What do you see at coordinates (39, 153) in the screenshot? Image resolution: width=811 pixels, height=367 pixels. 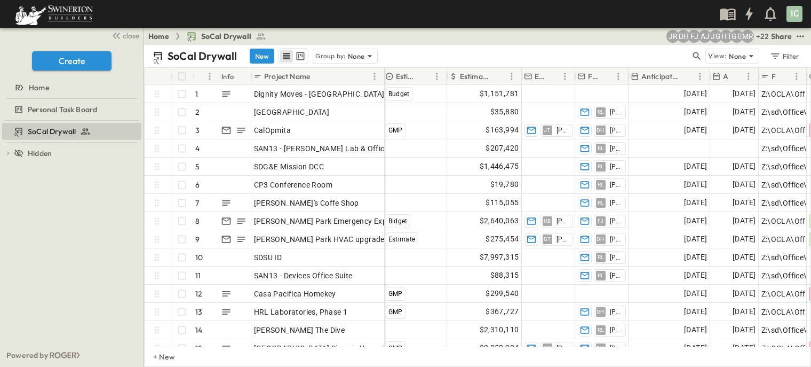 I see `span: Hidden` at bounding box center [39, 153].